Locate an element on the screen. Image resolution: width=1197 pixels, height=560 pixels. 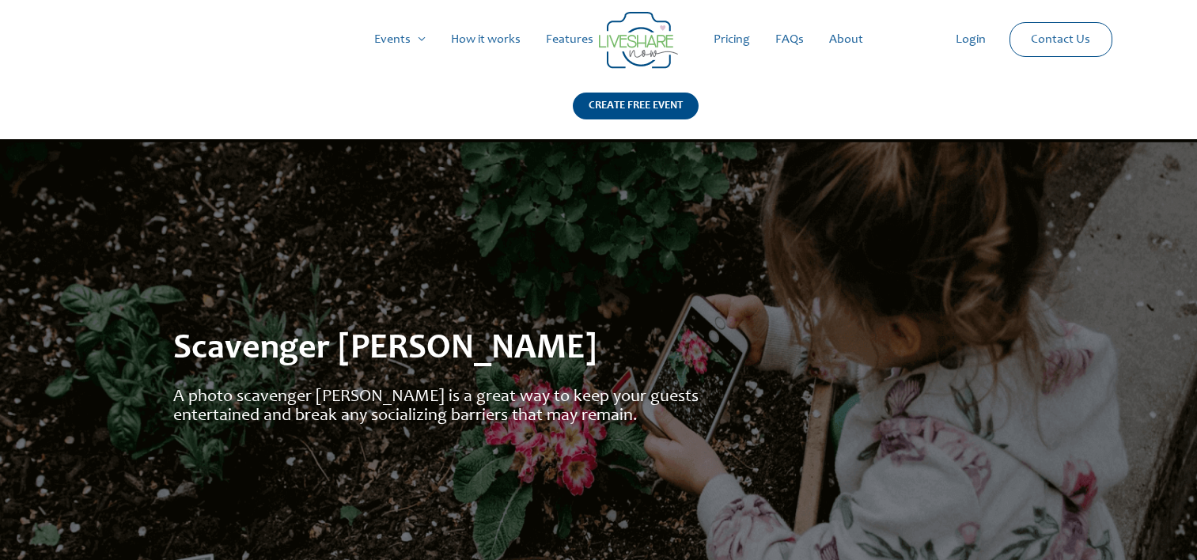
img: Group 14 | Live Photo Slideshow for Events | Create Free Events Album for Any Occasion is located at coordinates (638, 40).